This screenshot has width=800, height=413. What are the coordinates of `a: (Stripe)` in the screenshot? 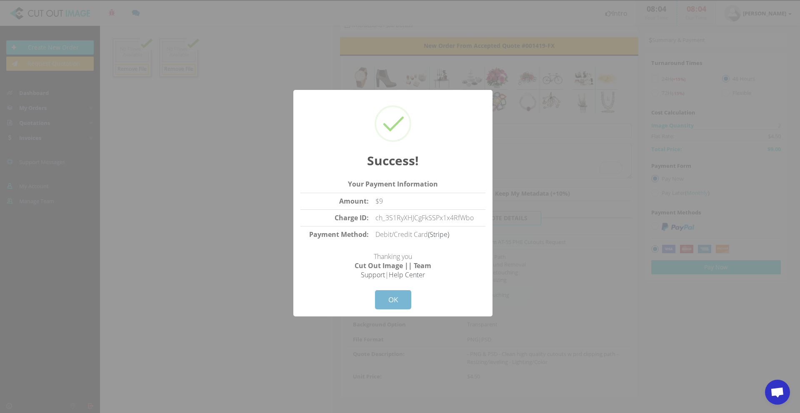 It's located at (438, 234).